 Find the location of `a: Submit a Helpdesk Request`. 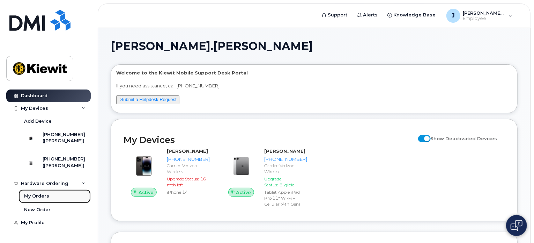

a: Submit a Helpdesk Request is located at coordinates (148, 99).